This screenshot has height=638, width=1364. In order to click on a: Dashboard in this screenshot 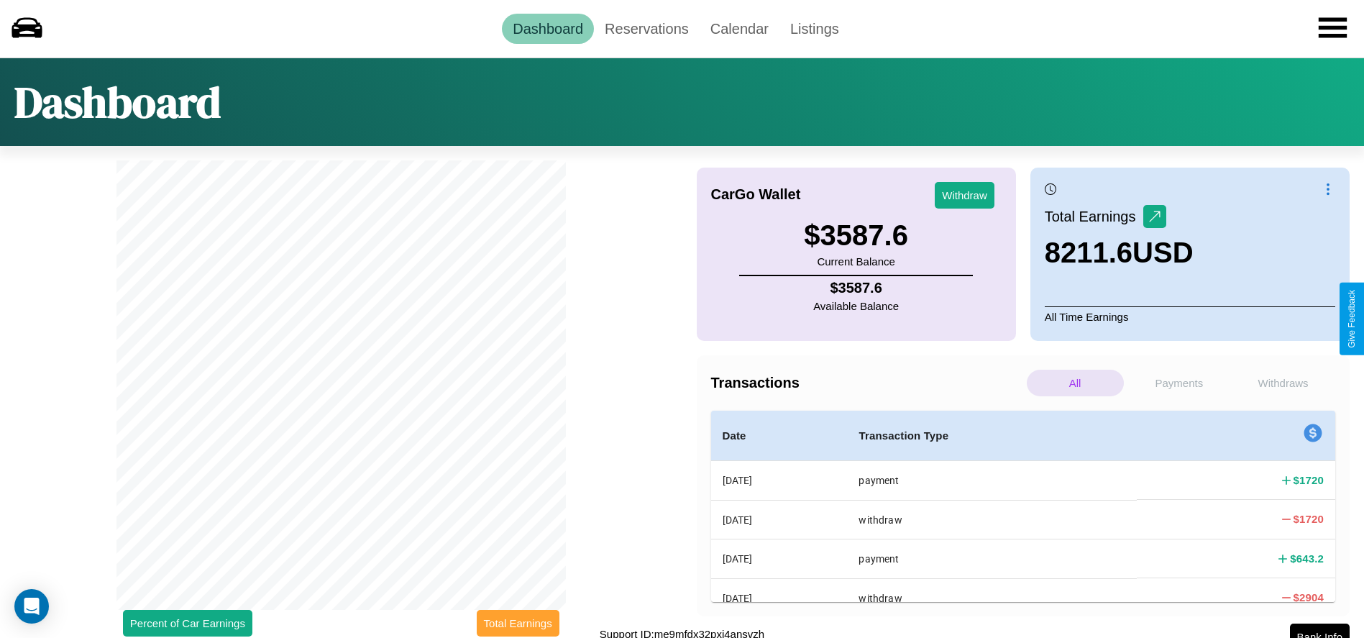, I will do `click(548, 29)`.